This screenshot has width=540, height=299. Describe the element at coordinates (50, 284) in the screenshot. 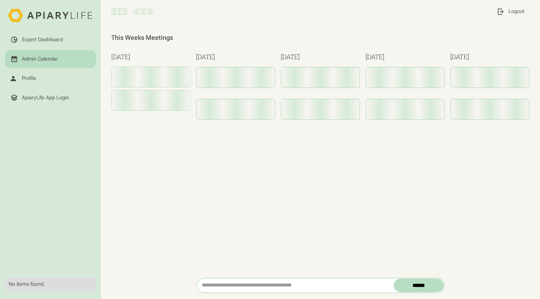

I see `div: No items found.` at that location.